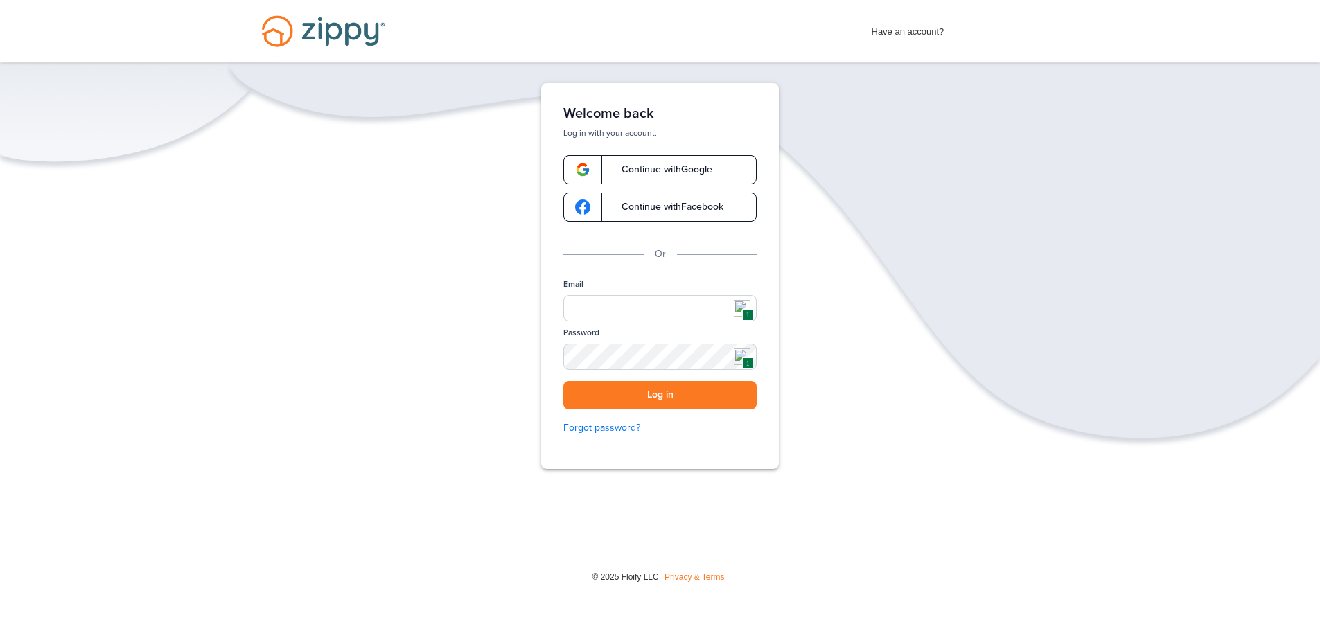 This screenshot has width=1320, height=631. Describe the element at coordinates (625, 577) in the screenshot. I see `span: © 2025 Floify LLC` at that location.